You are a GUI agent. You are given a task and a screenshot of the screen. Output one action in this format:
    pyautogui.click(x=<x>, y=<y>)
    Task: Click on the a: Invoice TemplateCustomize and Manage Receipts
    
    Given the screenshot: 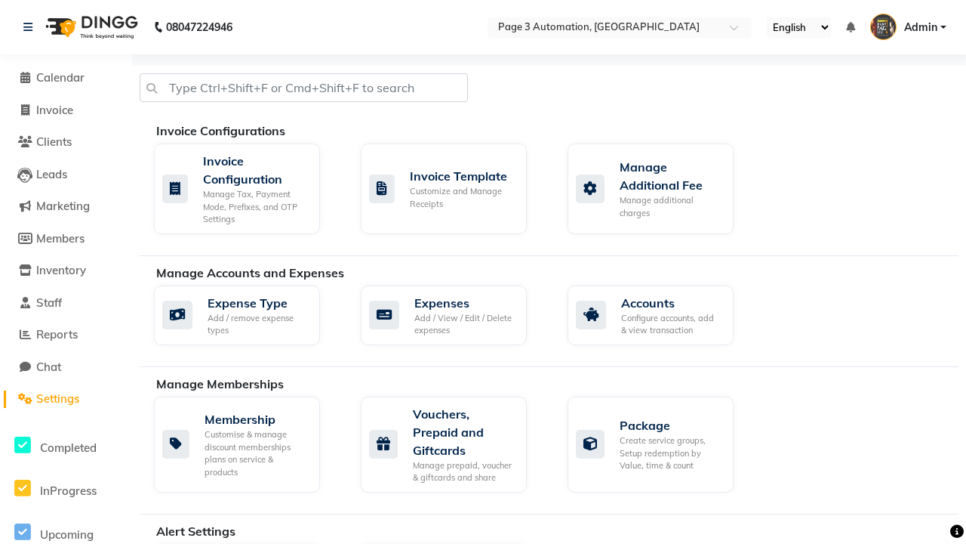 What is the action you would take?
    pyautogui.click(x=453, y=189)
    